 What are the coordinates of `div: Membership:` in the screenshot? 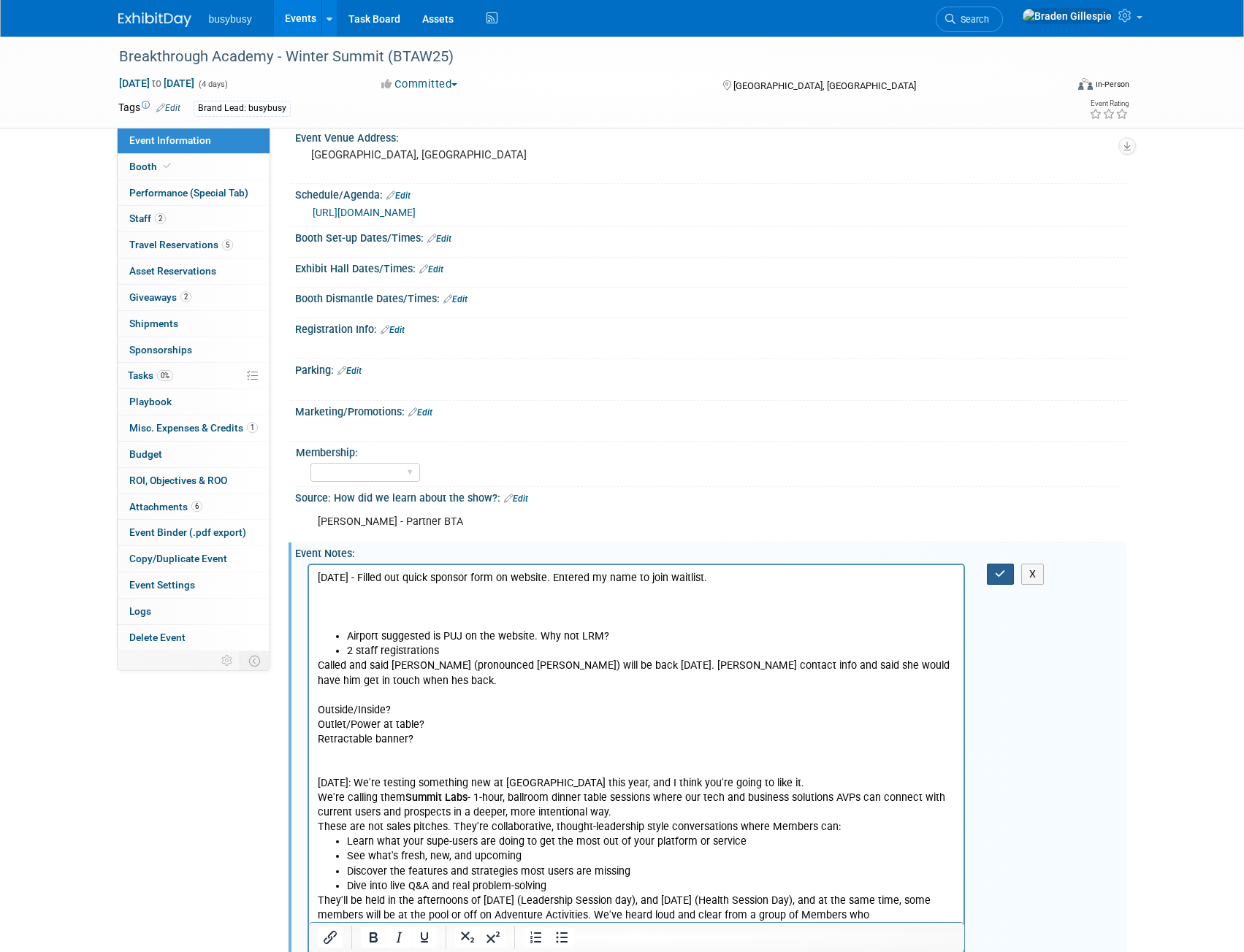 It's located at (708, 450).